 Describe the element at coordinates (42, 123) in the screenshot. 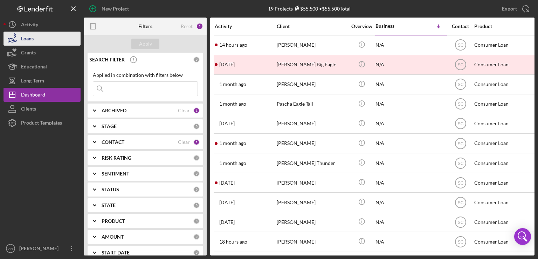

I see `button: Product Templates` at that location.